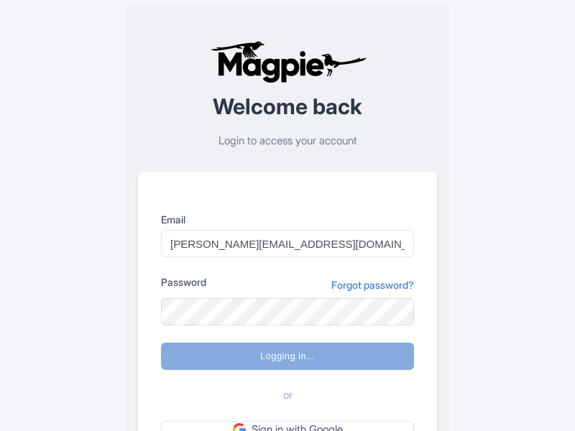  I want to click on label: Email, so click(287, 219).